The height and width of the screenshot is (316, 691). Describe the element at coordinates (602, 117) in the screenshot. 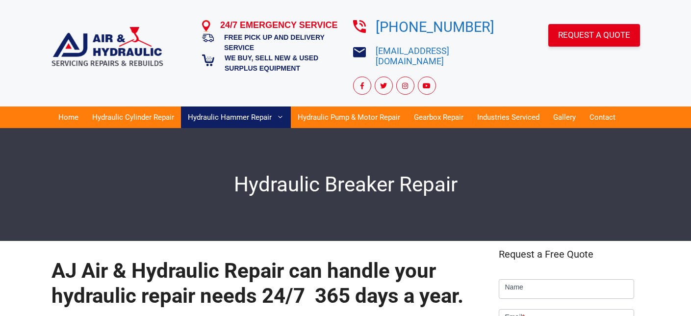

I see `a: Contact` at that location.